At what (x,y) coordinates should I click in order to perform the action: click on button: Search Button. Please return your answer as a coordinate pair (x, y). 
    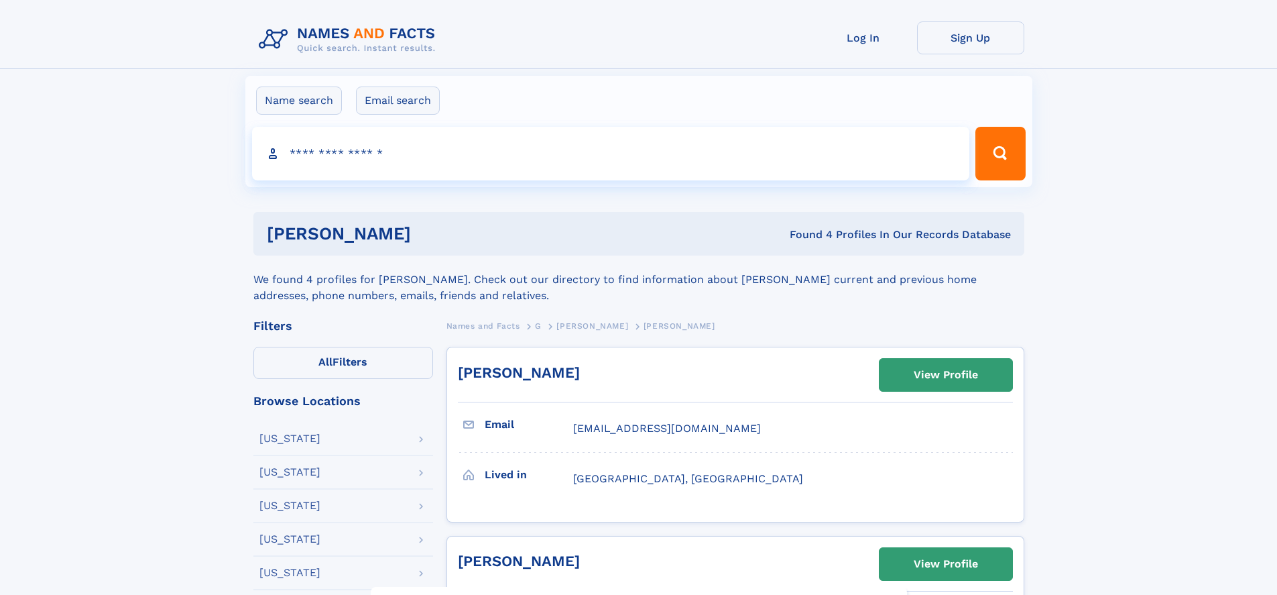
    Looking at the image, I should click on (1000, 154).